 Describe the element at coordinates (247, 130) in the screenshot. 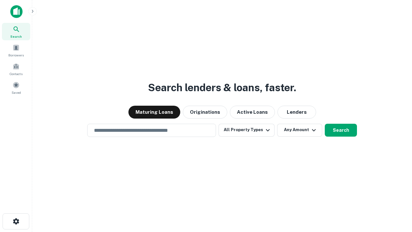

I see `button: All Property Types` at that location.